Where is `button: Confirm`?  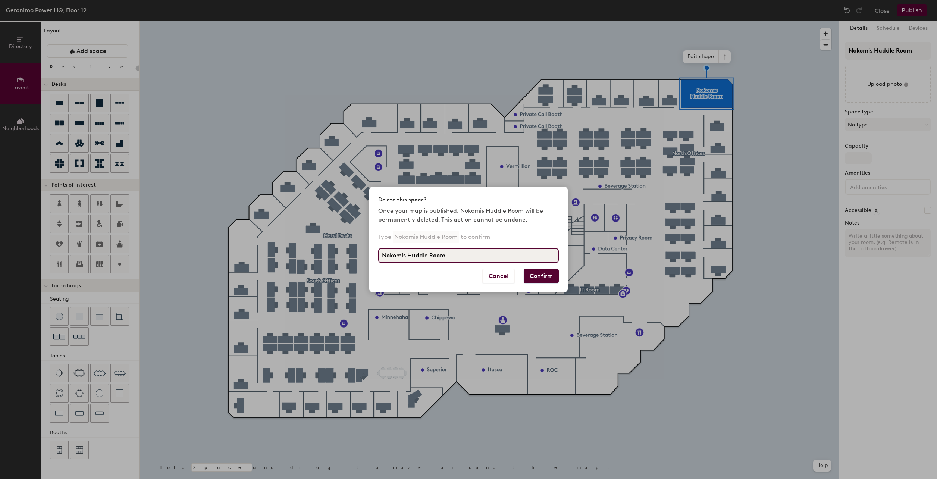 button: Confirm is located at coordinates (541, 276).